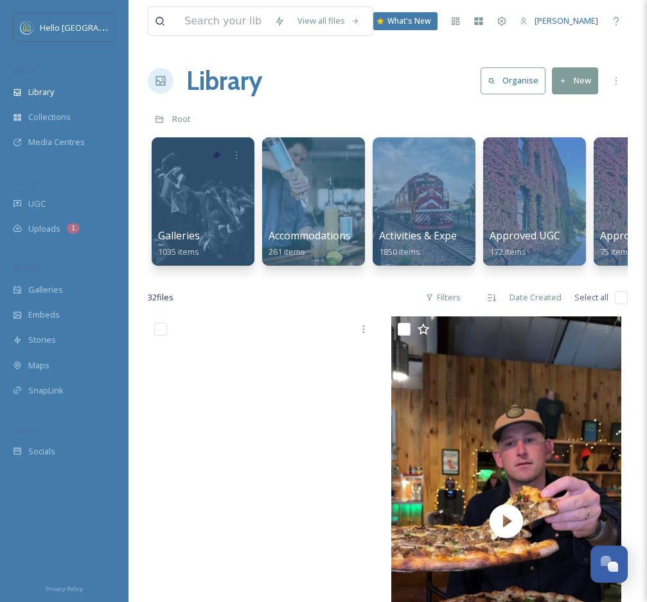 Image resolution: width=647 pixels, height=602 pixels. What do you see at coordinates (179, 243) in the screenshot?
I see `a: Galleries1035 items` at bounding box center [179, 243].